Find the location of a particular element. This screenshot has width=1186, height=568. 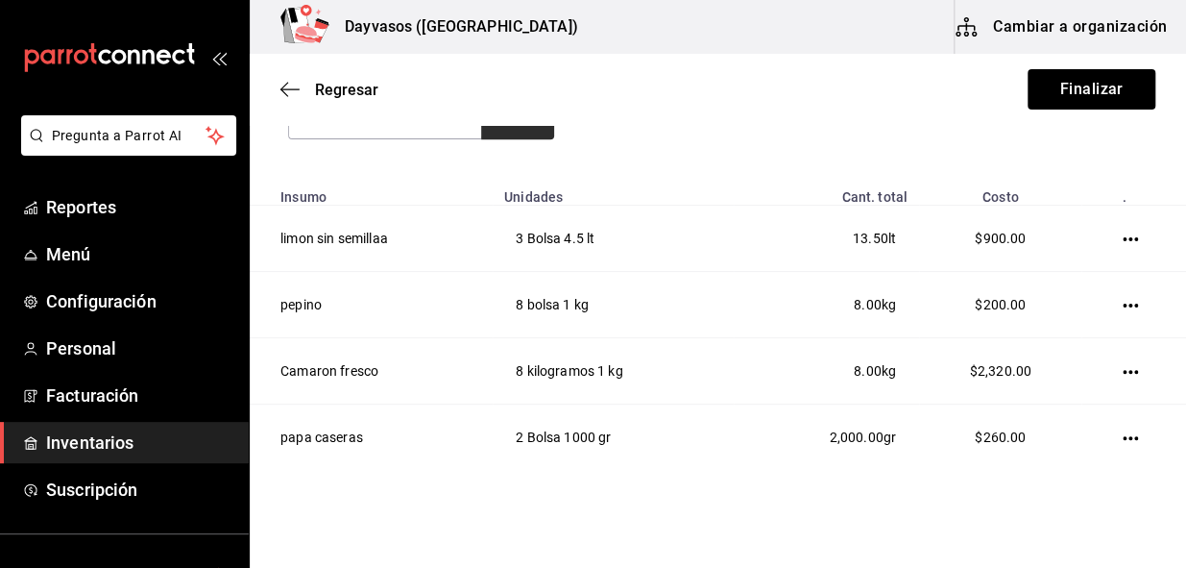

span: Personal is located at coordinates (139, 348).